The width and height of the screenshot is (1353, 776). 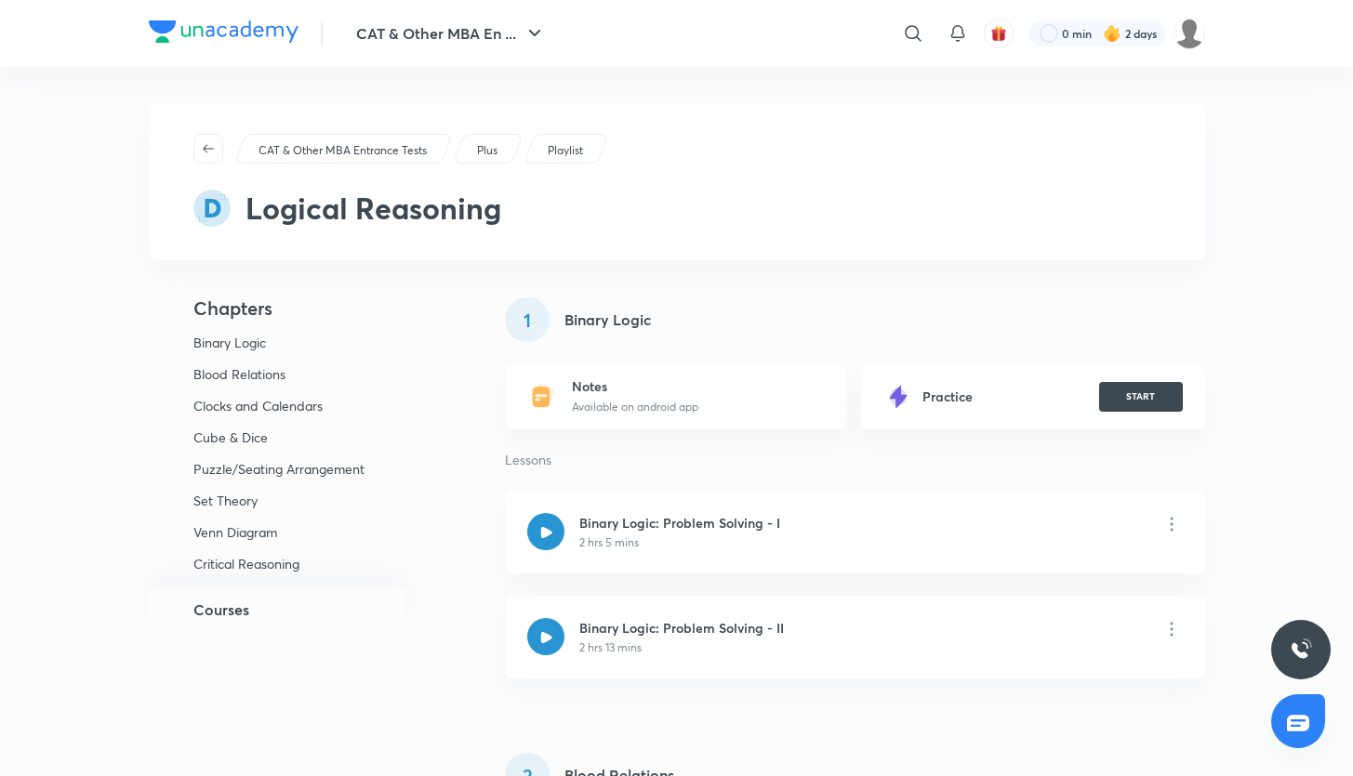 I want to click on p: Venn Diagram, so click(x=284, y=533).